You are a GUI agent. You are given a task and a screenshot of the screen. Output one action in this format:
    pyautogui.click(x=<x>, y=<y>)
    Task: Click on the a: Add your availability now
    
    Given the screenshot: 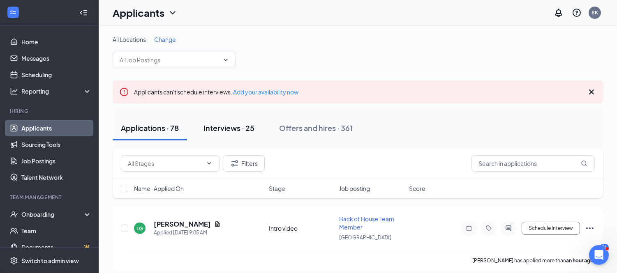 What is the action you would take?
    pyautogui.click(x=266, y=92)
    